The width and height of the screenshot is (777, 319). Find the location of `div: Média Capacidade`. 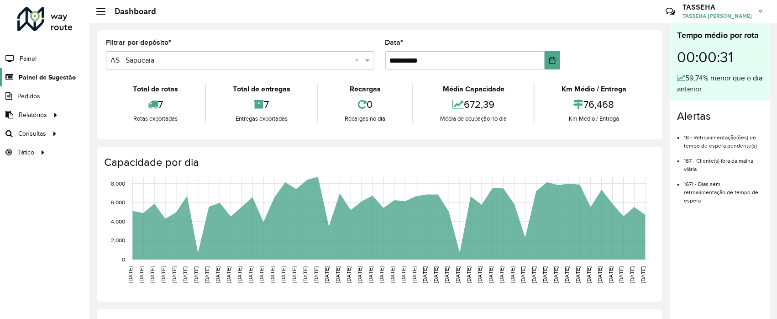

div: Média Capacidade is located at coordinates (474, 89).